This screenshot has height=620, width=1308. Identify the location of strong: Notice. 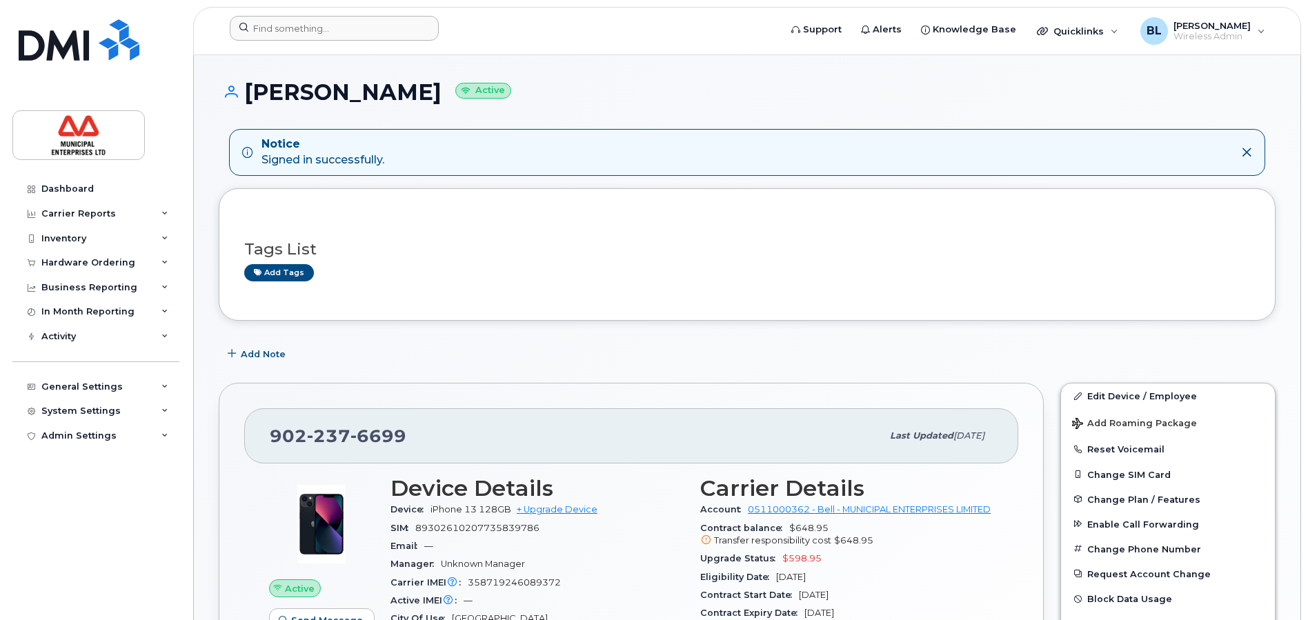
(323, 144).